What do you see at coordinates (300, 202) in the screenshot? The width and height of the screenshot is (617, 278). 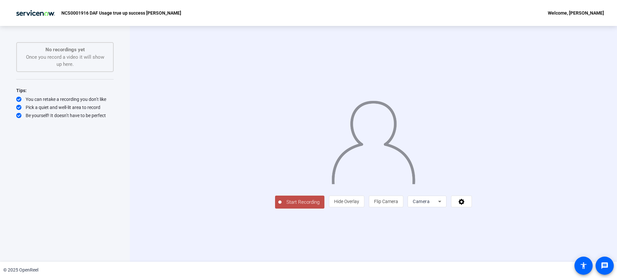 I see `button: Start Recording` at bounding box center [300, 202].